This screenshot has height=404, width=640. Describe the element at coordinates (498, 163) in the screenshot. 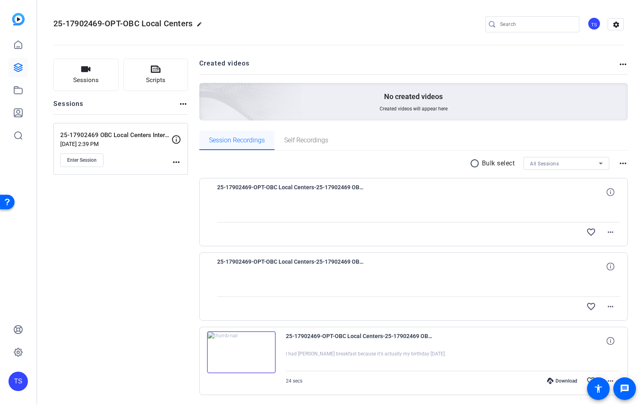

I see `p: Bulk select` at that location.